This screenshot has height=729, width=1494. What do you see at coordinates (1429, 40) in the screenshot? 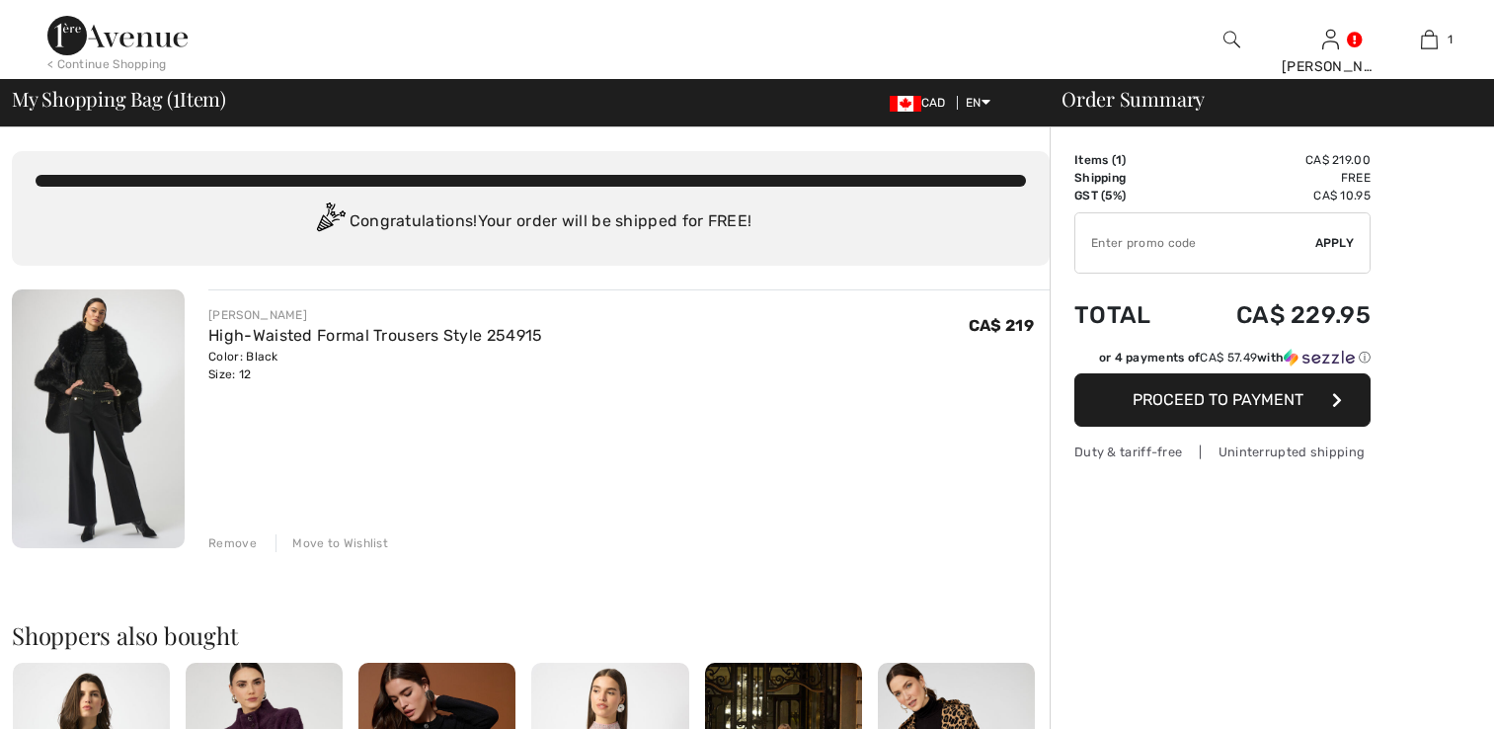
I see `a: 1` at bounding box center [1429, 40].